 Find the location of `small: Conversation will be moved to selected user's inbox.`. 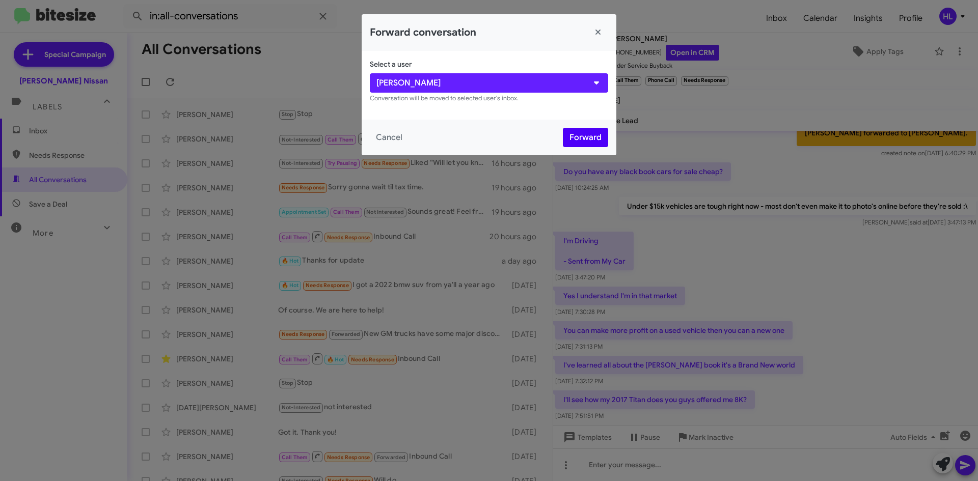

small: Conversation will be moved to selected user's inbox. is located at coordinates (444, 98).